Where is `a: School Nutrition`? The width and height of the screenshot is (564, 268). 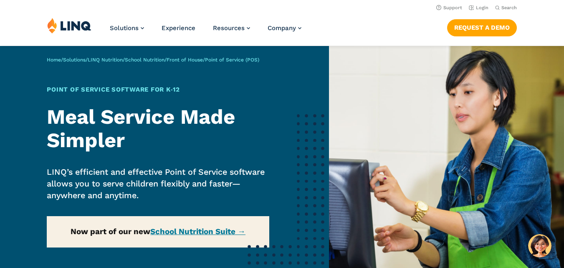
a: School Nutrition is located at coordinates (144, 60).